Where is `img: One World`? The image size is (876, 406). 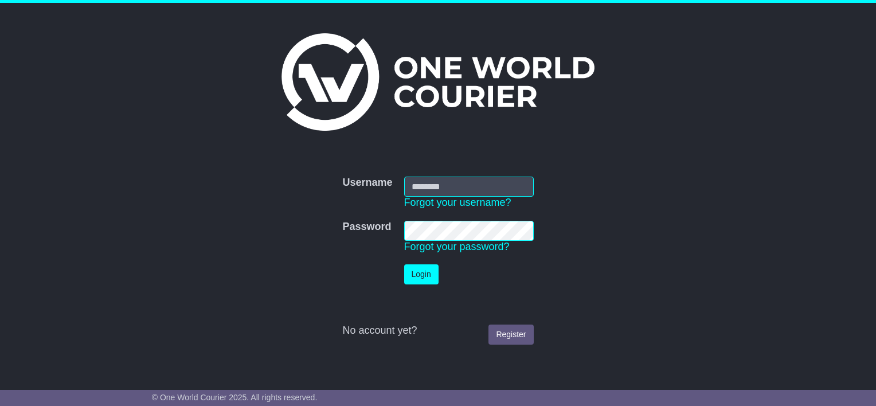
img: One World is located at coordinates (438, 82).